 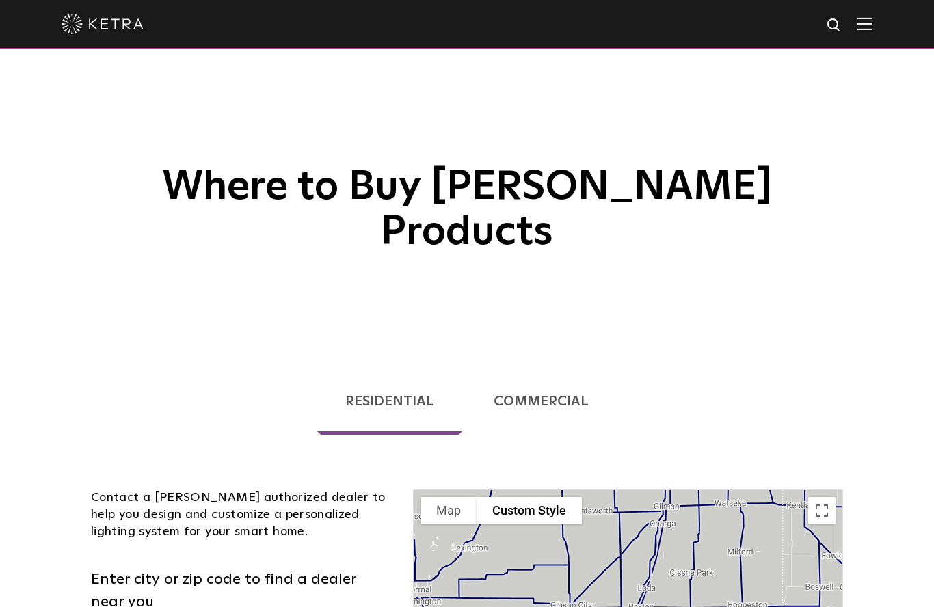 I want to click on img: search icon, so click(x=834, y=25).